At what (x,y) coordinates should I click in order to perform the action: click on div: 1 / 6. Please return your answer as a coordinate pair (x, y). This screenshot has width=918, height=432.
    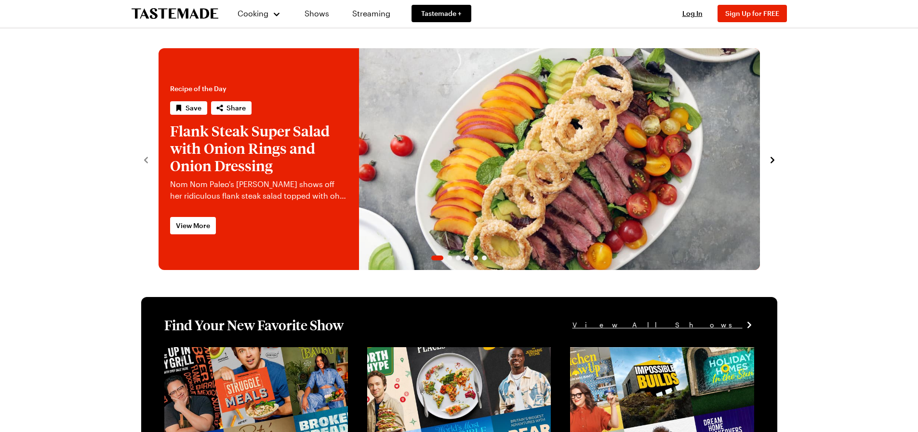
    Looking at the image, I should click on (459, 159).